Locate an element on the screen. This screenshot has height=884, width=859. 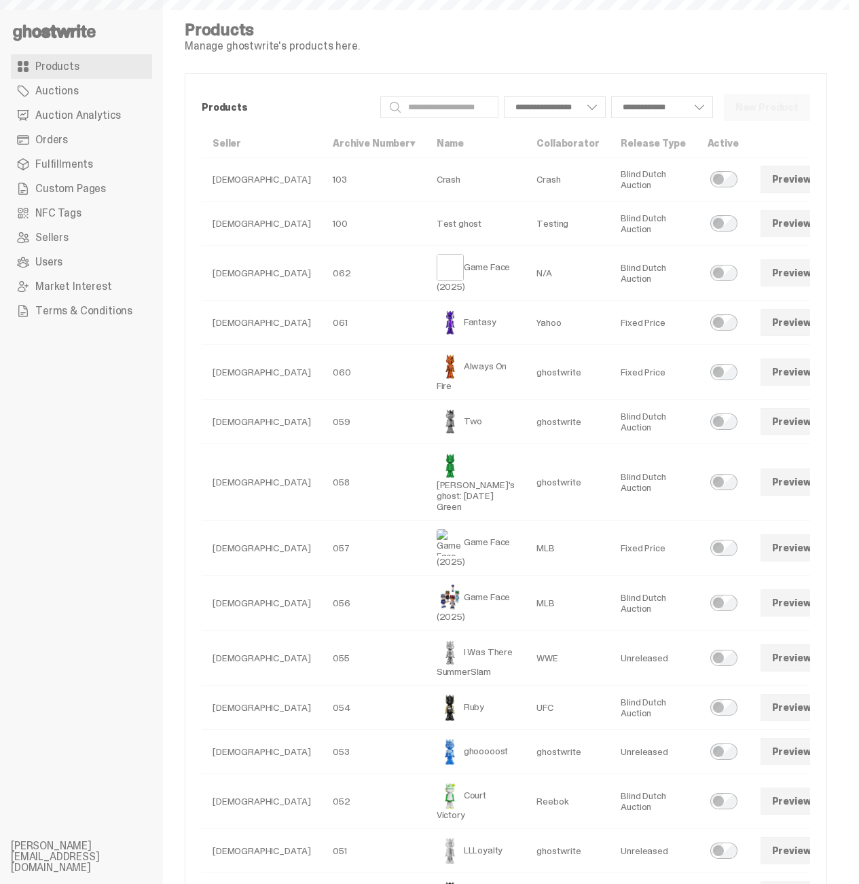
img: I Was There SummerSlam is located at coordinates (450, 652).